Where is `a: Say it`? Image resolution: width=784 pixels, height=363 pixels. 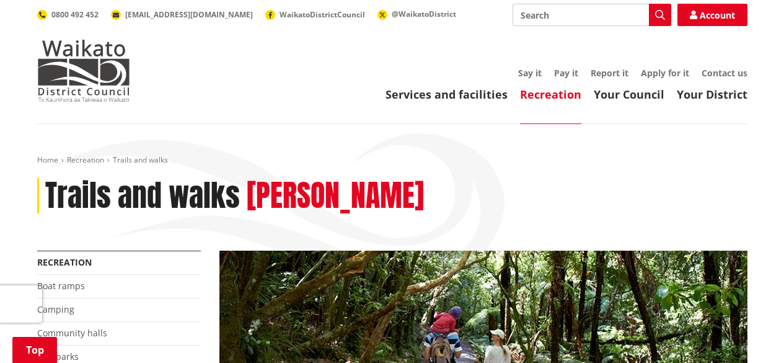 a: Say it is located at coordinates (530, 73).